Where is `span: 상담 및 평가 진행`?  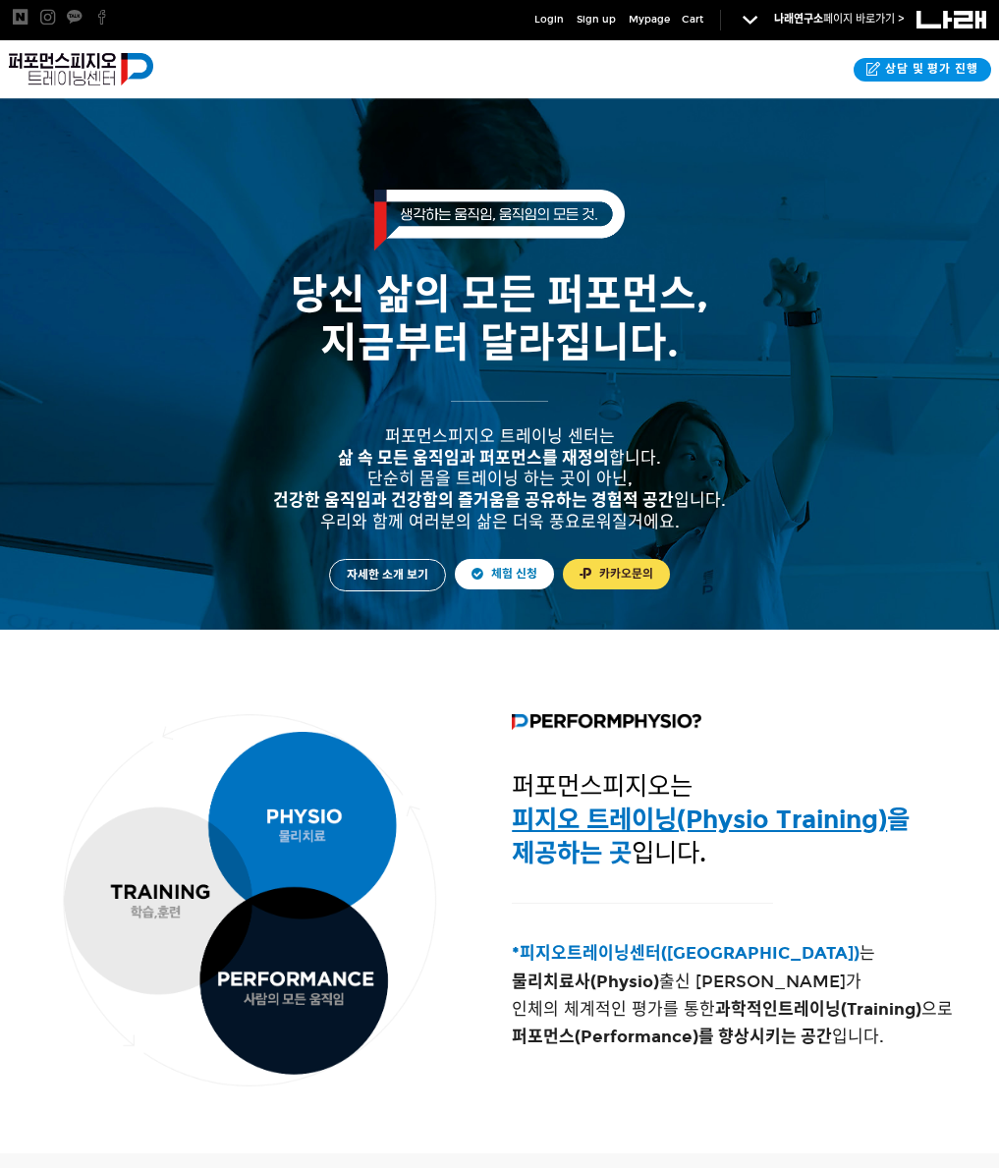
span: 상담 및 평가 진행 is located at coordinates (929, 69).